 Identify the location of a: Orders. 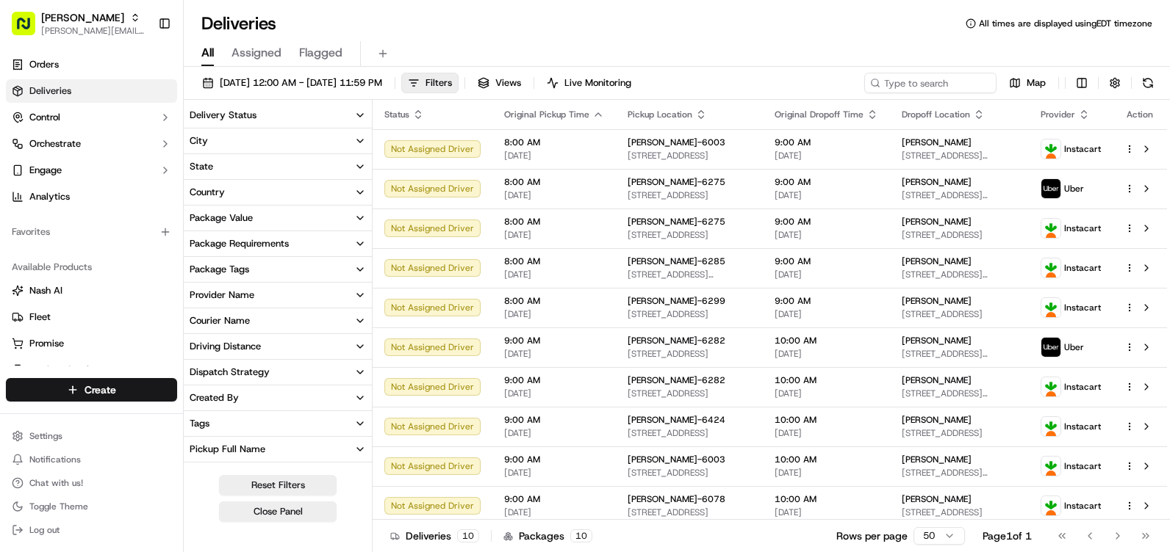
(91, 65).